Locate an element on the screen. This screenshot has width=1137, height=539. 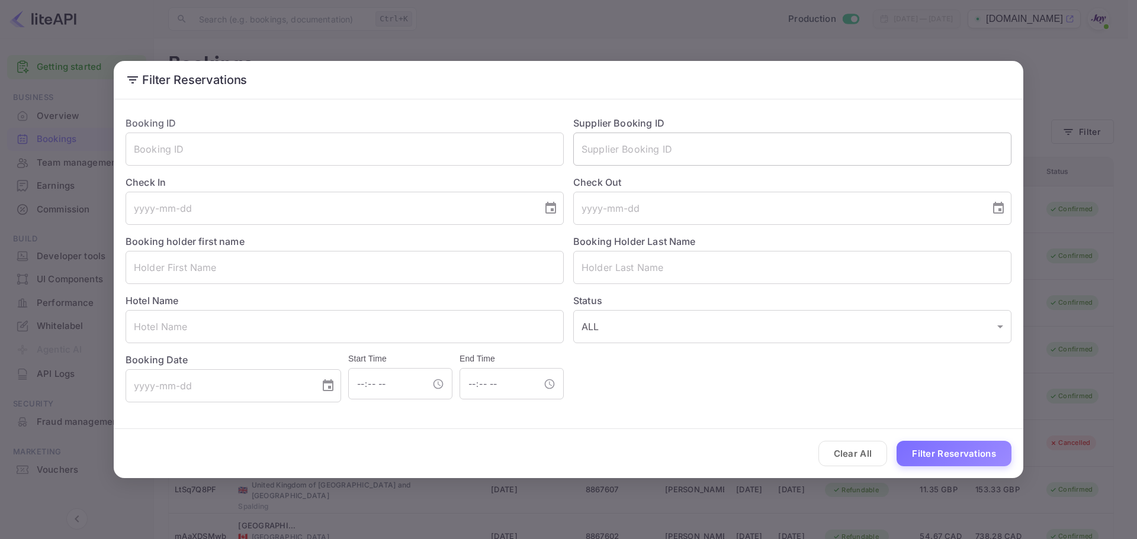
div: ALL is located at coordinates (792, 327).